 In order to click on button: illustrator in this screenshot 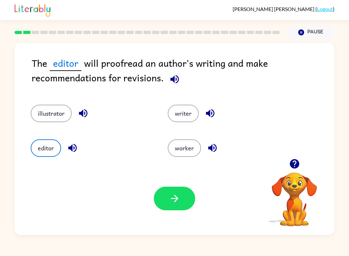, I will do `click(51, 113)`.